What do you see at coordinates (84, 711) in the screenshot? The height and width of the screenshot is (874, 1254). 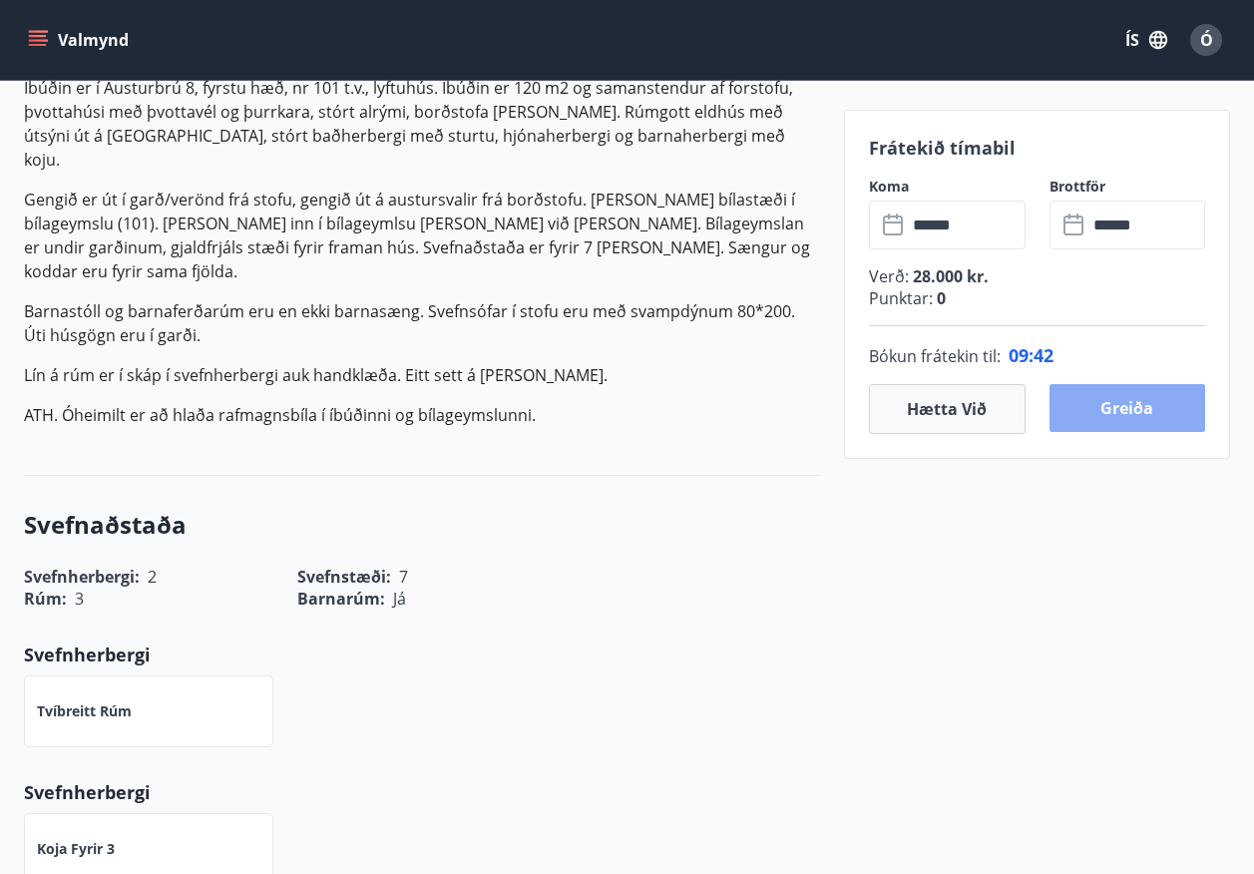 I see `p: Tvíbreitt rúm` at bounding box center [84, 711].